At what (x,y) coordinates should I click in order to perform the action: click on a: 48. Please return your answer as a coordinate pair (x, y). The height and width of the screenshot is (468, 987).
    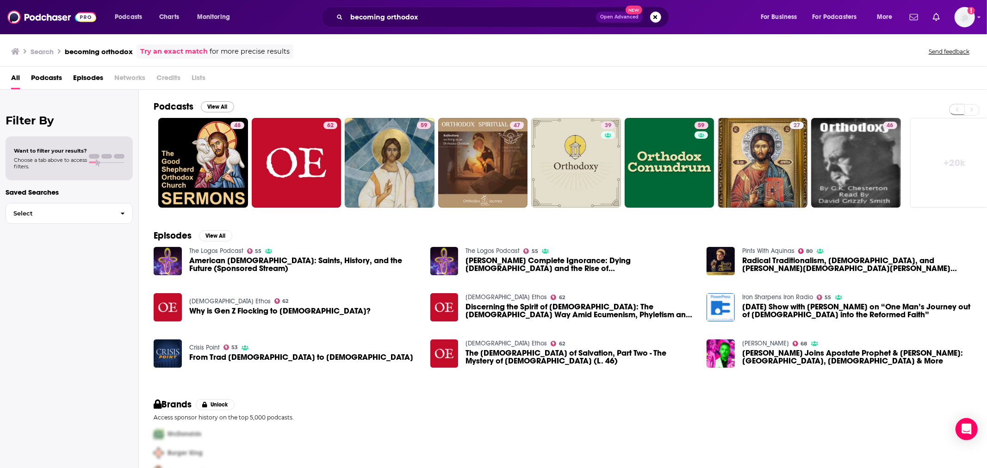
    Looking at the image, I should click on (203, 163).